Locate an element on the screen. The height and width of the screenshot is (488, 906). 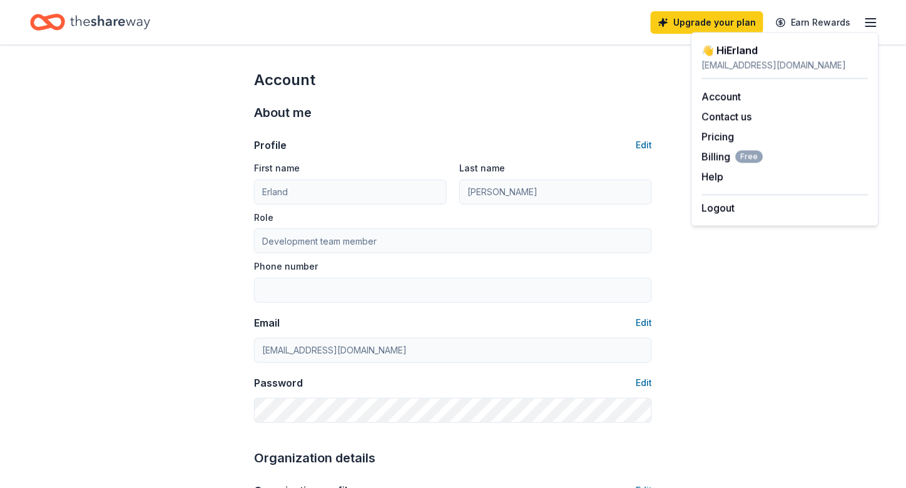
button: Help is located at coordinates (713, 176).